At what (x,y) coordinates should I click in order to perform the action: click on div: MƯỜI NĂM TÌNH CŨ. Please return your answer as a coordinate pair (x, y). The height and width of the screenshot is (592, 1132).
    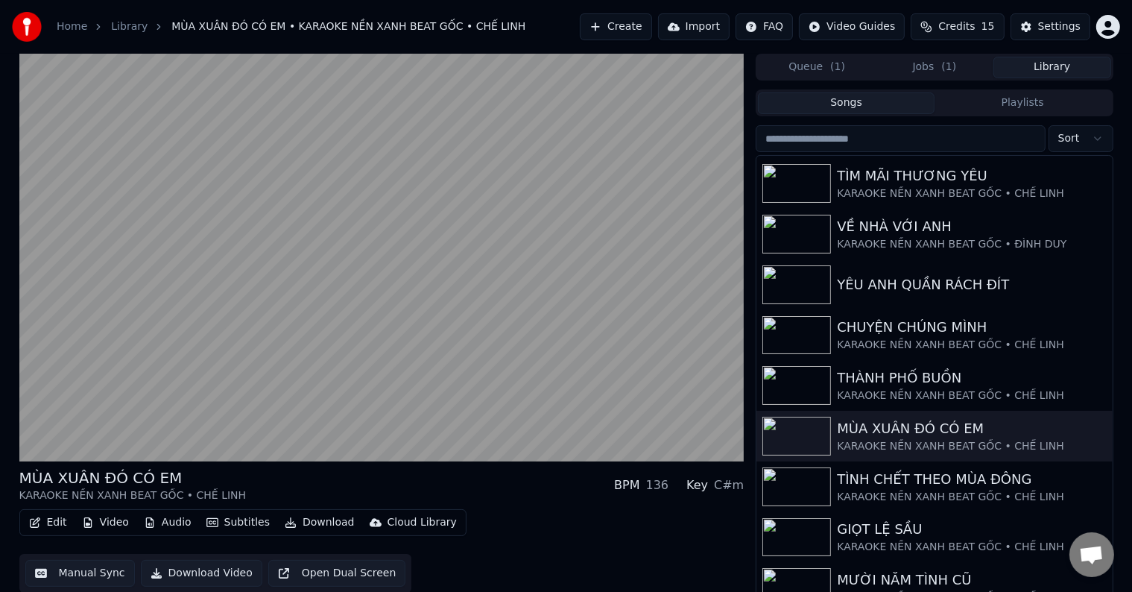
    Looking at the image, I should click on (971, 580).